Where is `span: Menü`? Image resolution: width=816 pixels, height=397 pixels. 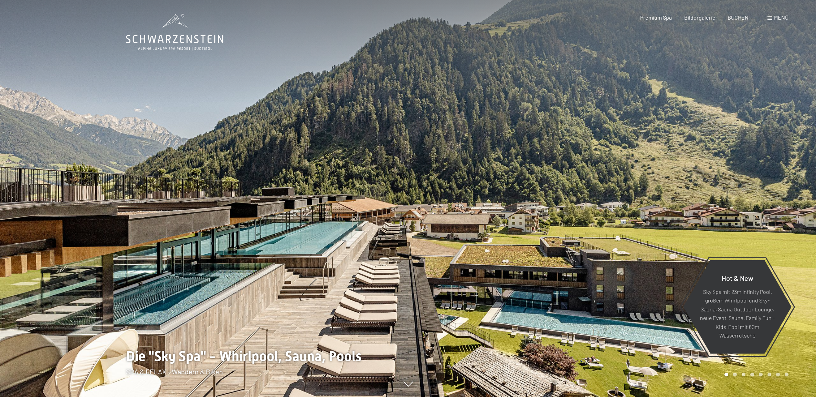 span: Menü is located at coordinates (781, 17).